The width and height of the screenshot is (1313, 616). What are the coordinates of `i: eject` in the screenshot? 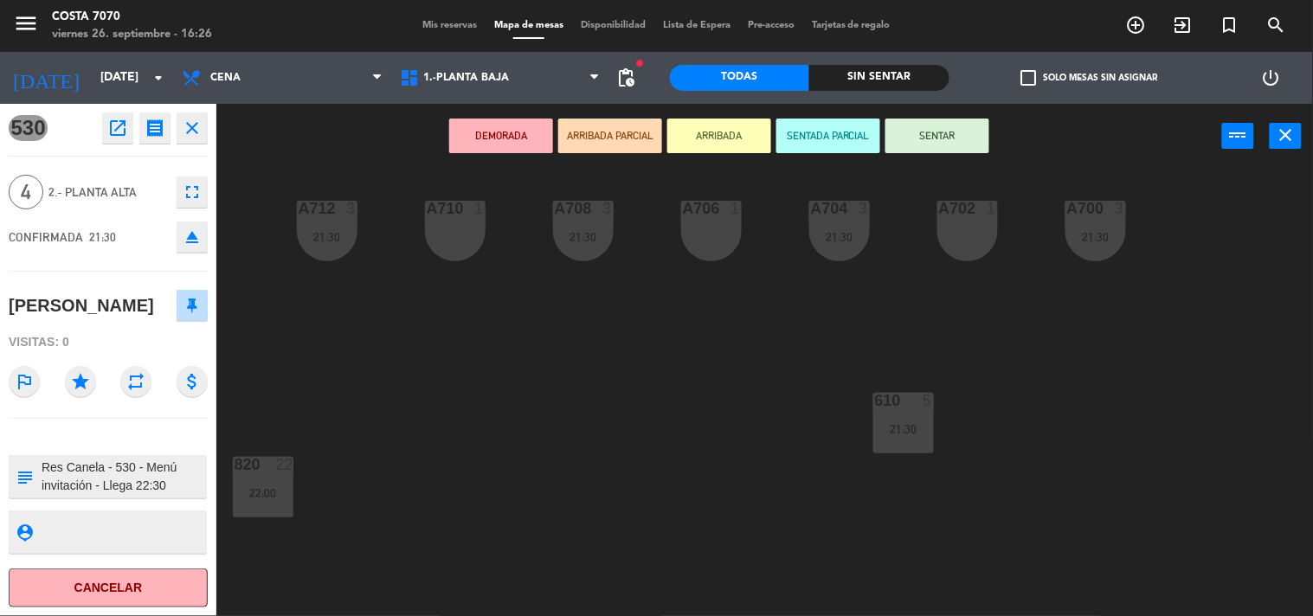 It's located at (192, 237).